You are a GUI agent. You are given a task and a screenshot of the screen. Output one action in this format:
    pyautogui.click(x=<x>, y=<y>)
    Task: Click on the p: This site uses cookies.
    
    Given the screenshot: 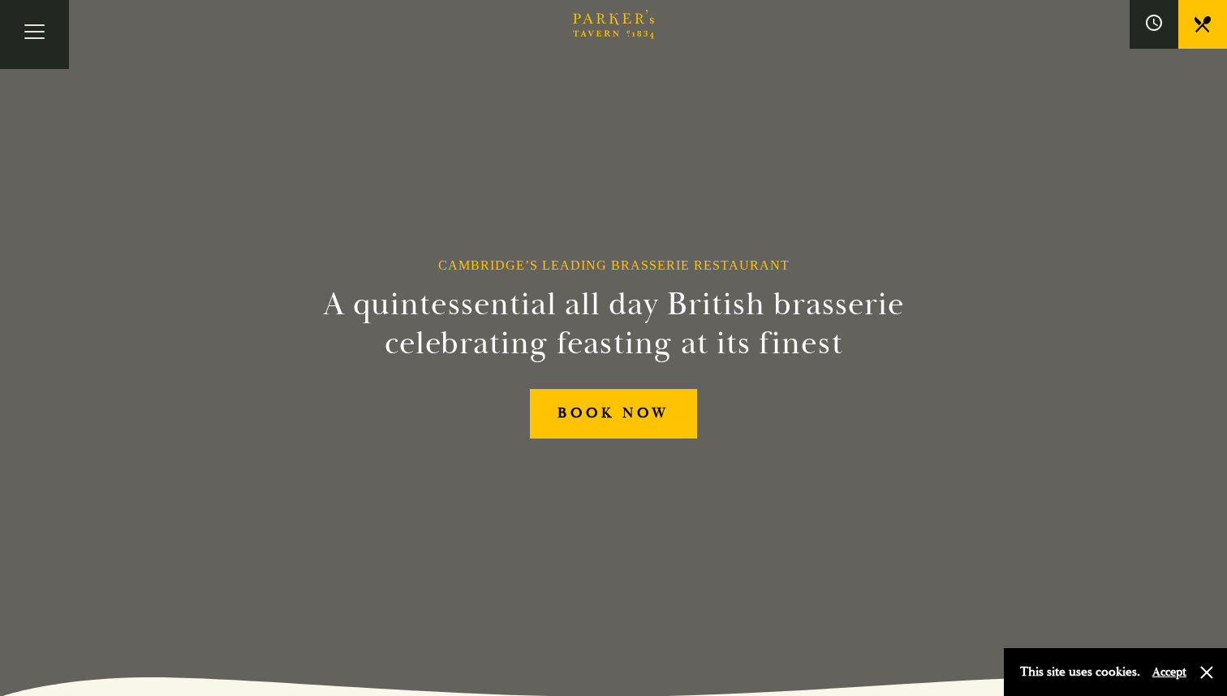 What is the action you would take?
    pyautogui.click(x=1080, y=671)
    